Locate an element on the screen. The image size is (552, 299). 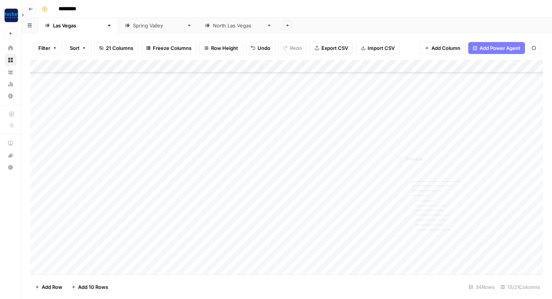
span: Add 10 Rows is located at coordinates (93, 287).